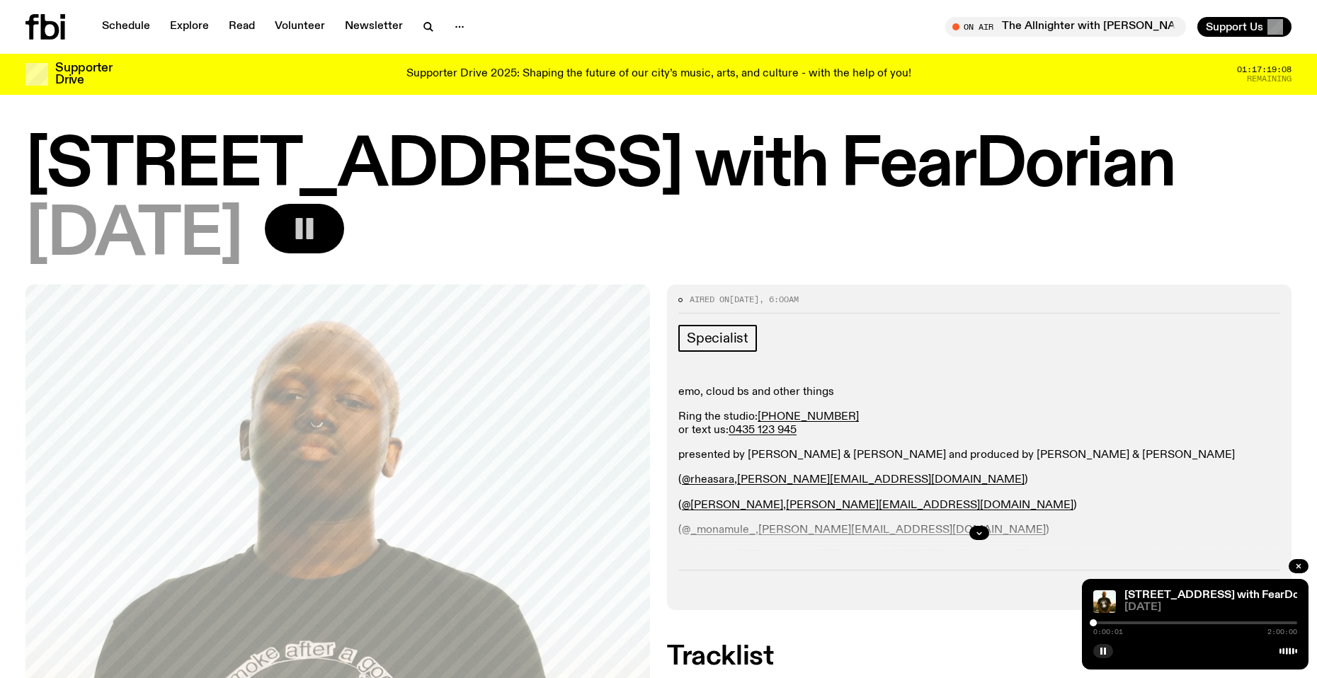 This screenshot has height=678, width=1317. What do you see at coordinates (762, 430) in the screenshot?
I see `a: 0435 123 945` at bounding box center [762, 430].